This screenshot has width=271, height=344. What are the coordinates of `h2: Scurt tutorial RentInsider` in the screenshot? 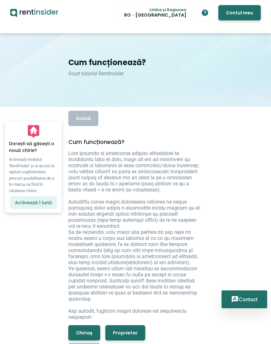 It's located at (135, 73).